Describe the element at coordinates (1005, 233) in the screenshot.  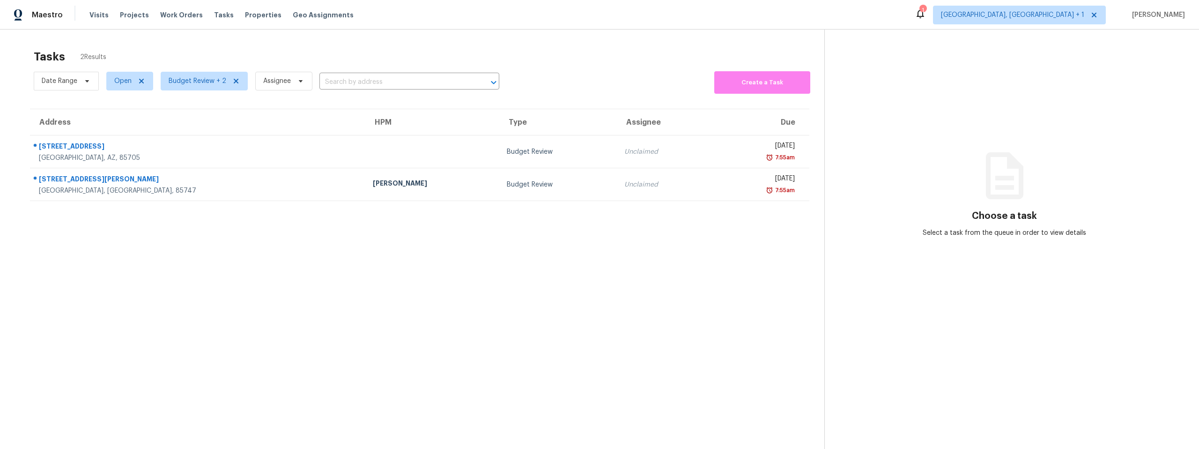
I see `div: Select a task from the queue in order to view details` at that location.